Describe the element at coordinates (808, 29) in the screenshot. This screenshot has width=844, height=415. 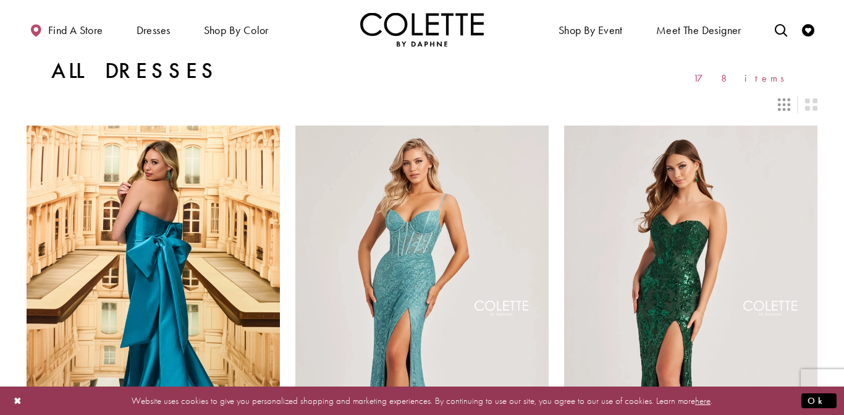
I see `a: Check Wishlist` at that location.